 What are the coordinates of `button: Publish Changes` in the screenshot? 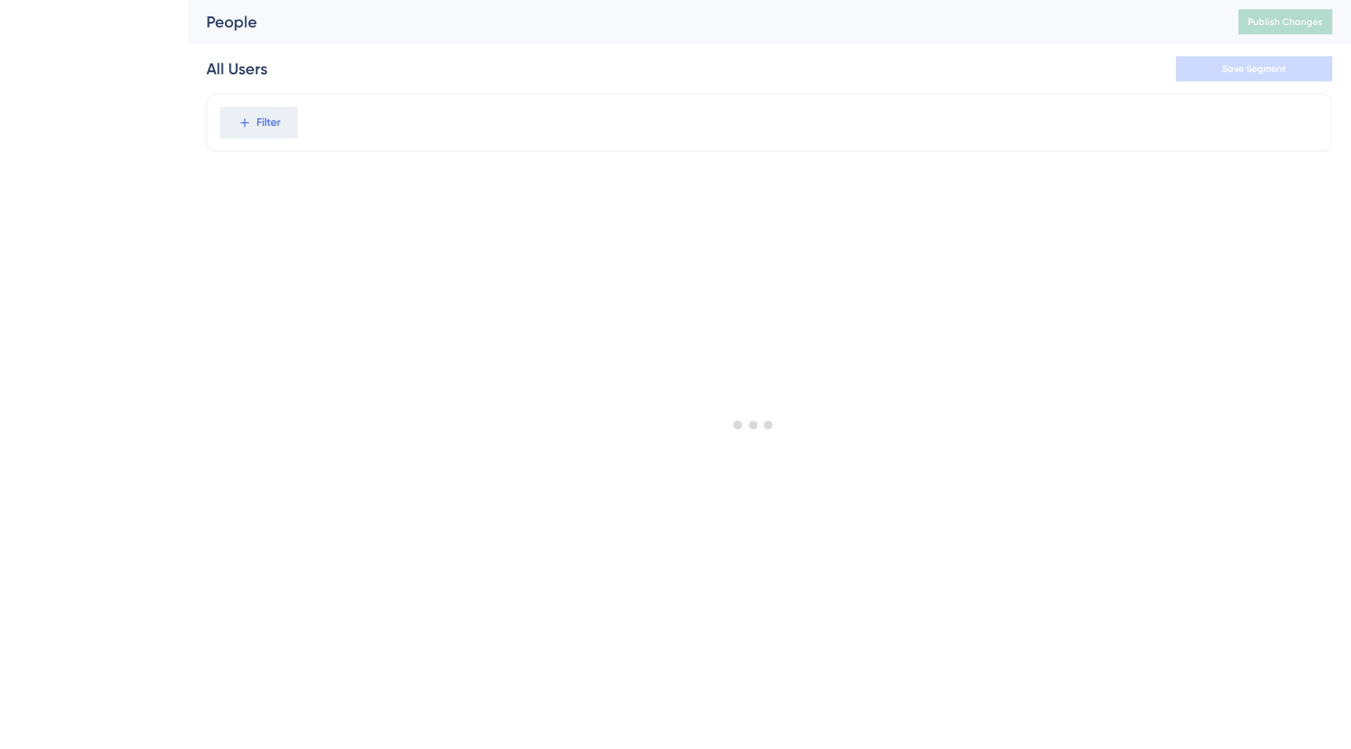 It's located at (1286, 22).